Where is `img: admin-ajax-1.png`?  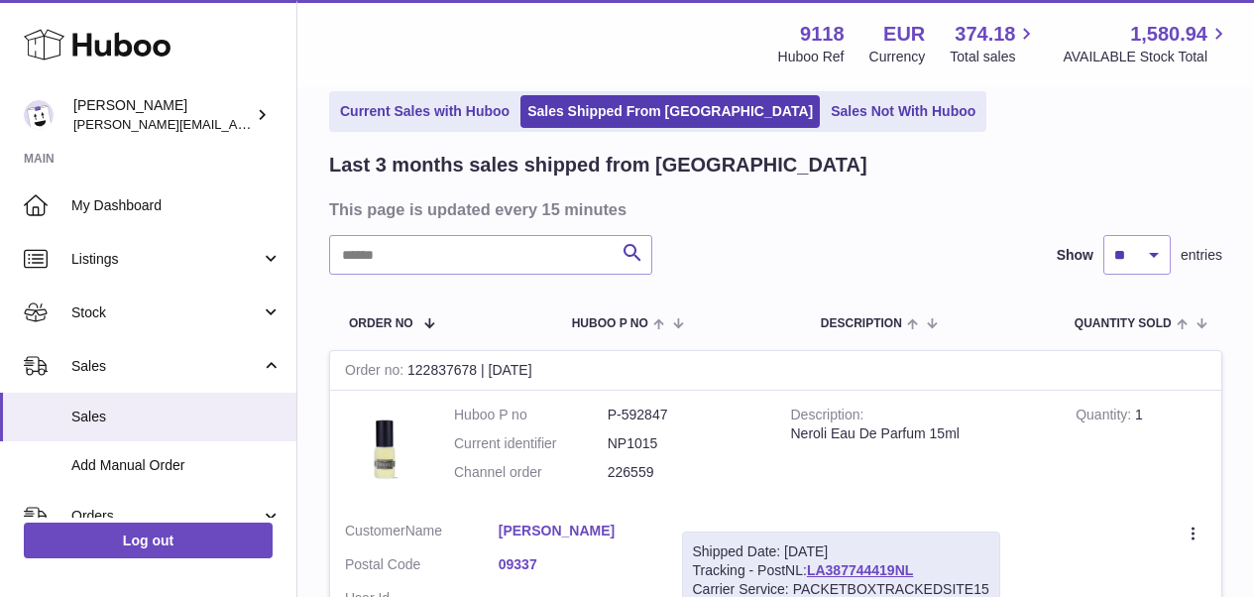 img: admin-ajax-1.png is located at coordinates (384, 445).